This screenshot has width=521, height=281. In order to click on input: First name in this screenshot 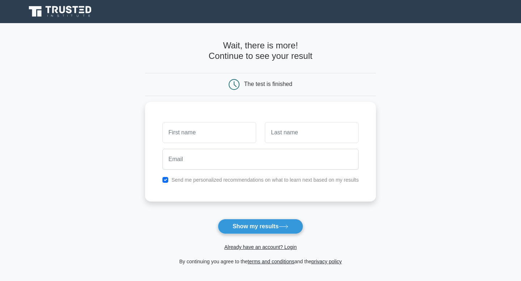, I will do `click(209, 133)`.